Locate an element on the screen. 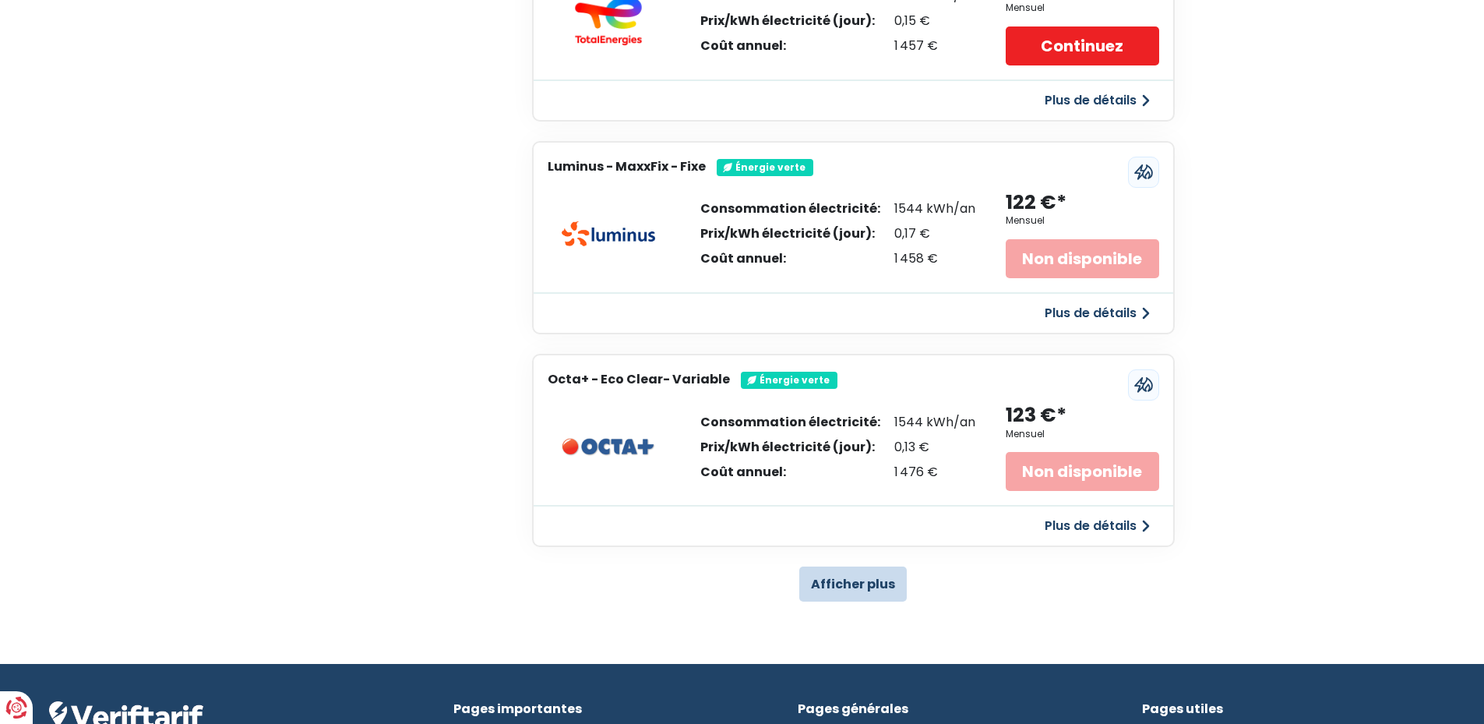  div: Pages utiles is located at coordinates (1288, 708).